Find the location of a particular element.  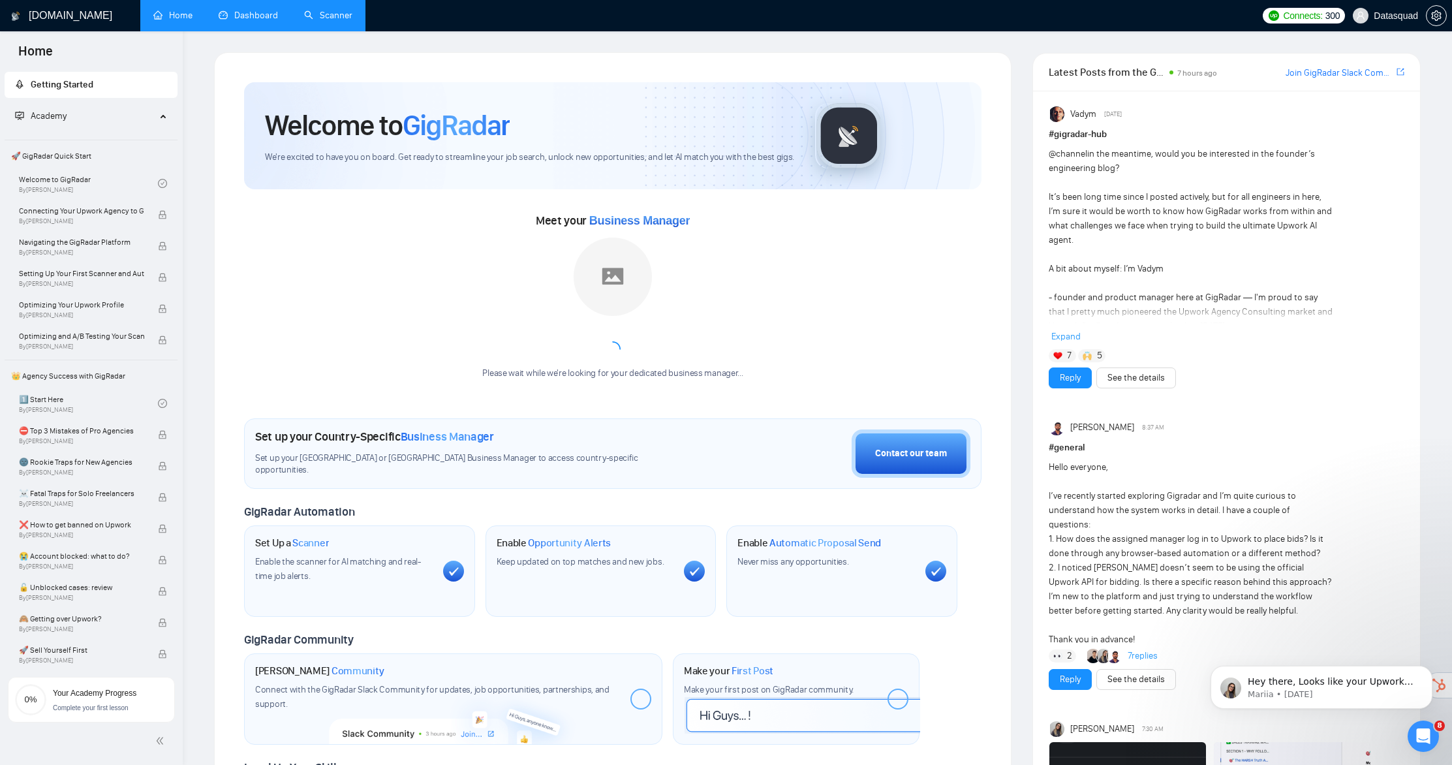

span: GigRadar Automation is located at coordinates (299, 511).